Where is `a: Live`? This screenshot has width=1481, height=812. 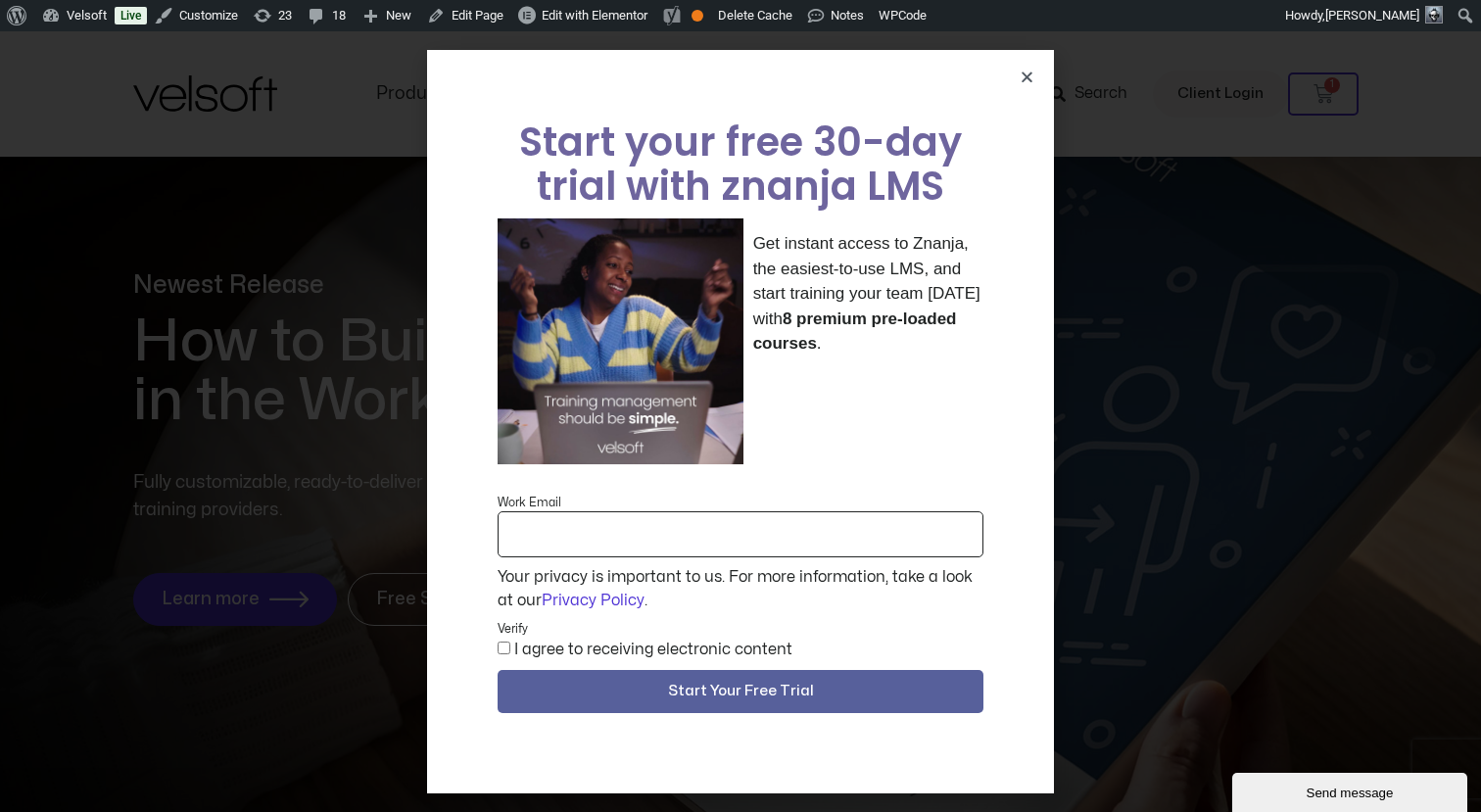
a: Live is located at coordinates (131, 16).